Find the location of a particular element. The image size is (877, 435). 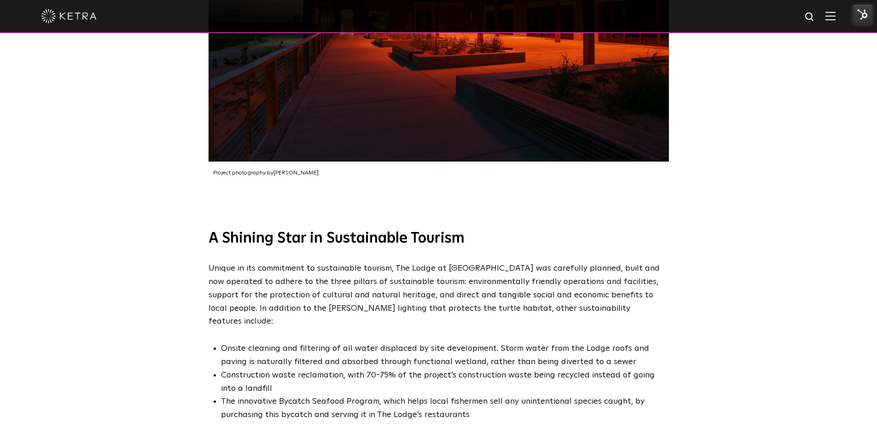

li: Construction waste reclamation, with 70-75% of the project’s construction waste being recycled in... is located at coordinates (445, 382).